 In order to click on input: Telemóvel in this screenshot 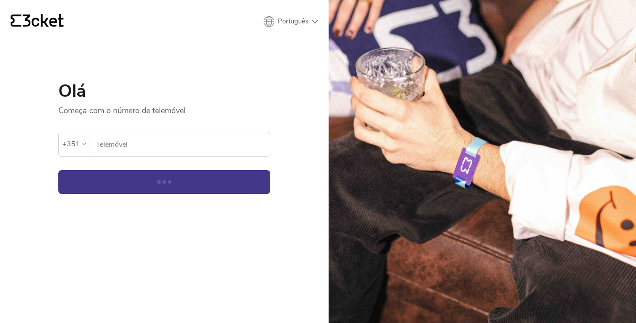, I will do `click(183, 144)`.